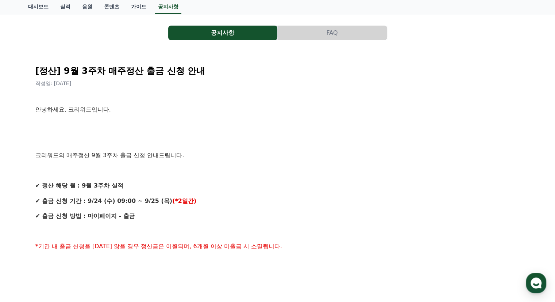 Image resolution: width=555 pixels, height=302 pixels. What do you see at coordinates (333, 33) in the screenshot?
I see `a: FAQ` at bounding box center [333, 33].